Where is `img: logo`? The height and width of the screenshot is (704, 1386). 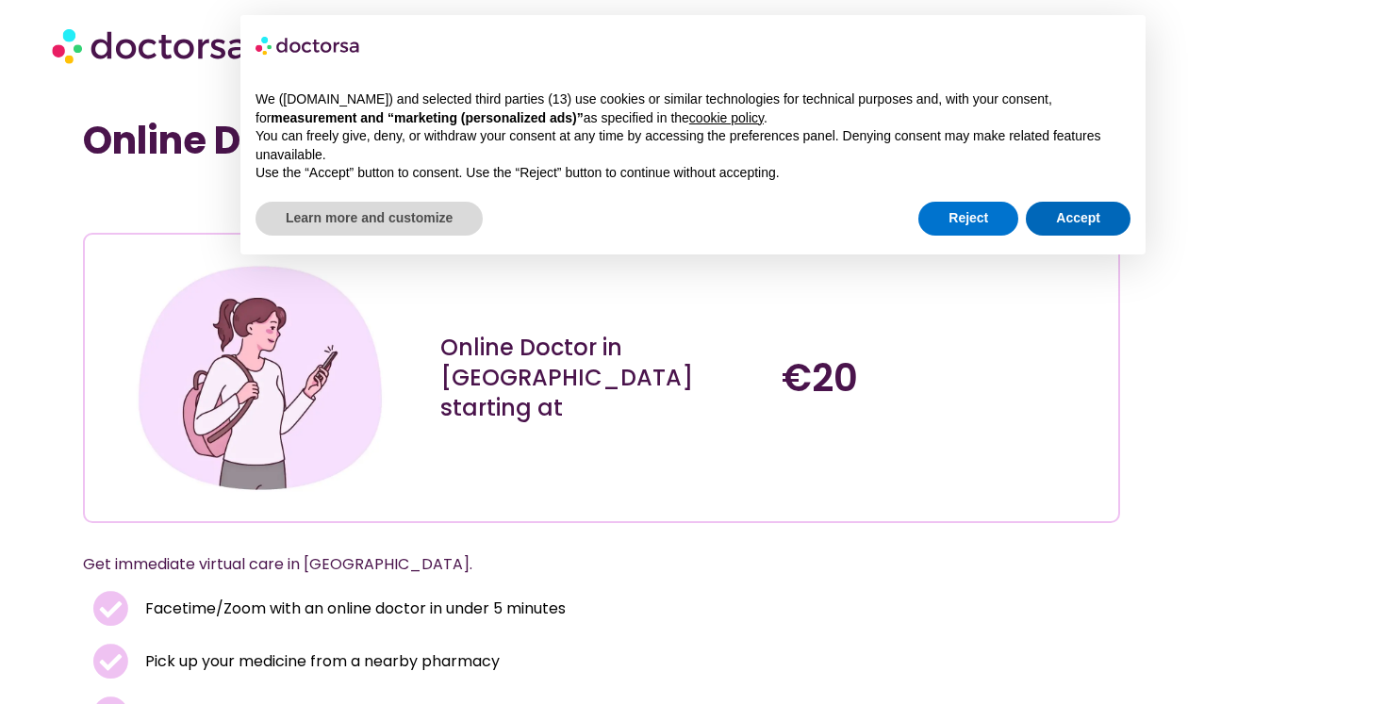 img: logo is located at coordinates (308, 45).